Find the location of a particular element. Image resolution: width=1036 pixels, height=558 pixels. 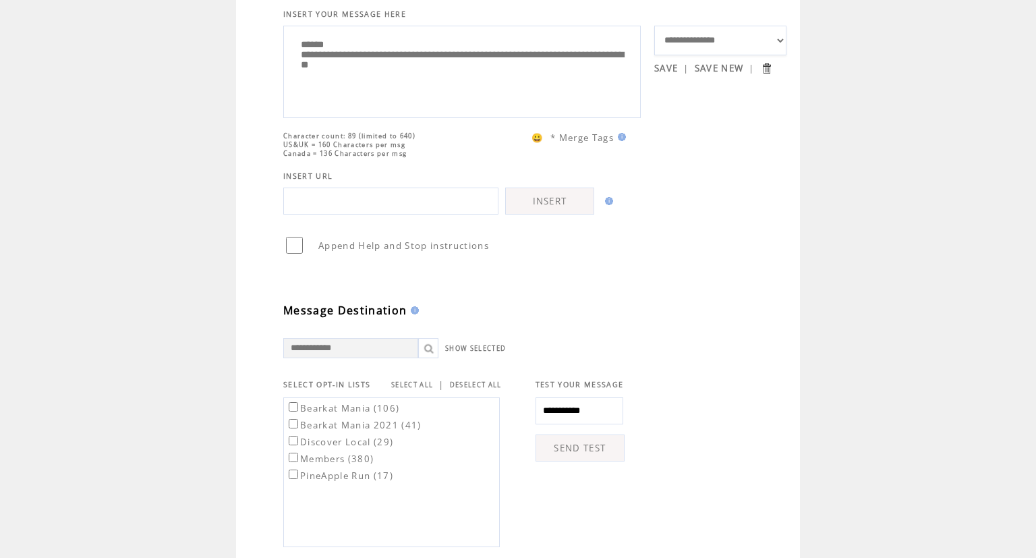

input: Submit is located at coordinates (766, 68).